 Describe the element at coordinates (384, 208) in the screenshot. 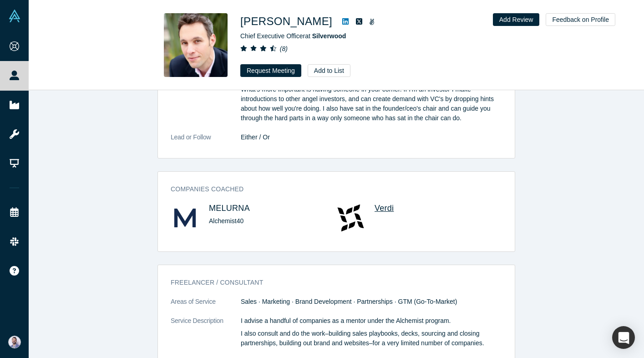

I see `span: Verdi` at that location.